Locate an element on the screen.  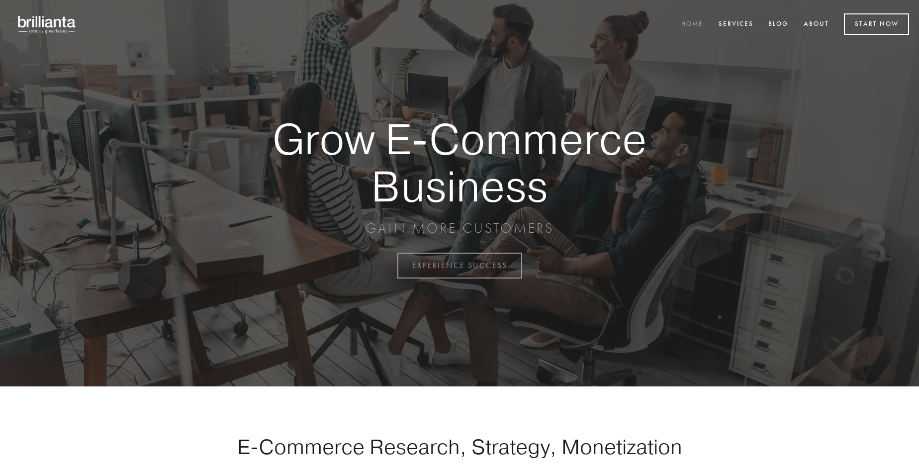
a: EXPERIENCE SUCCESS is located at coordinates (460, 266).